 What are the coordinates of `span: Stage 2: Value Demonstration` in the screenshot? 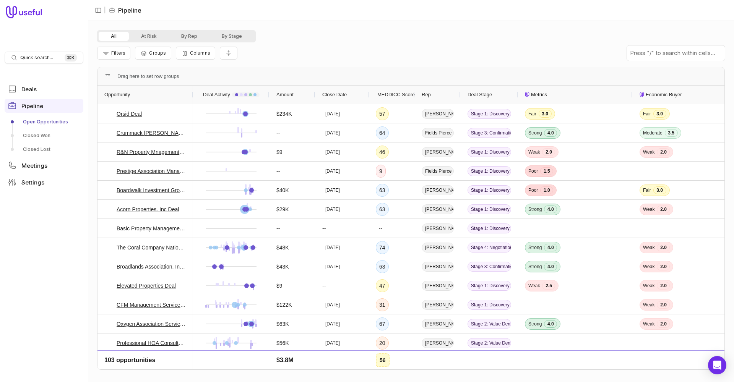 It's located at (489, 343).